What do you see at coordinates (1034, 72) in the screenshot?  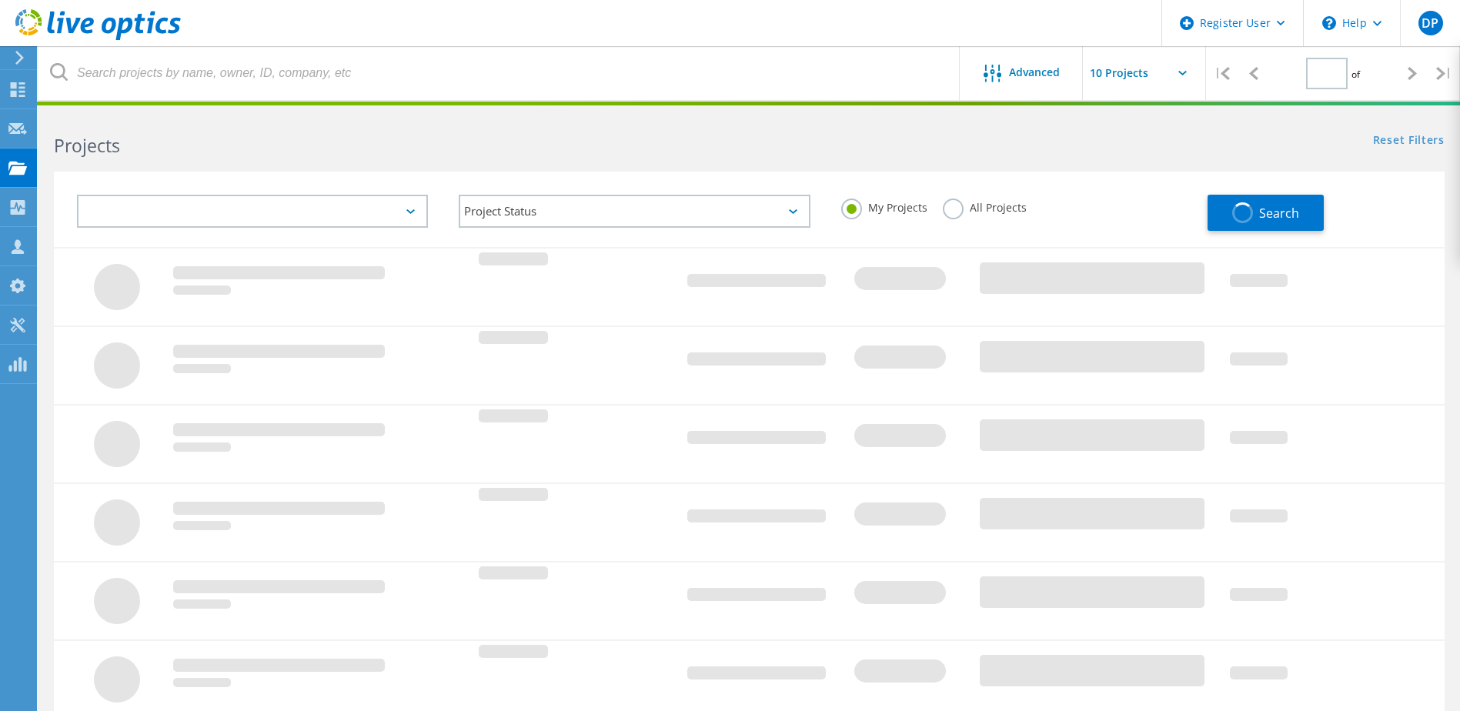 I see `span: Advanced` at bounding box center [1034, 72].